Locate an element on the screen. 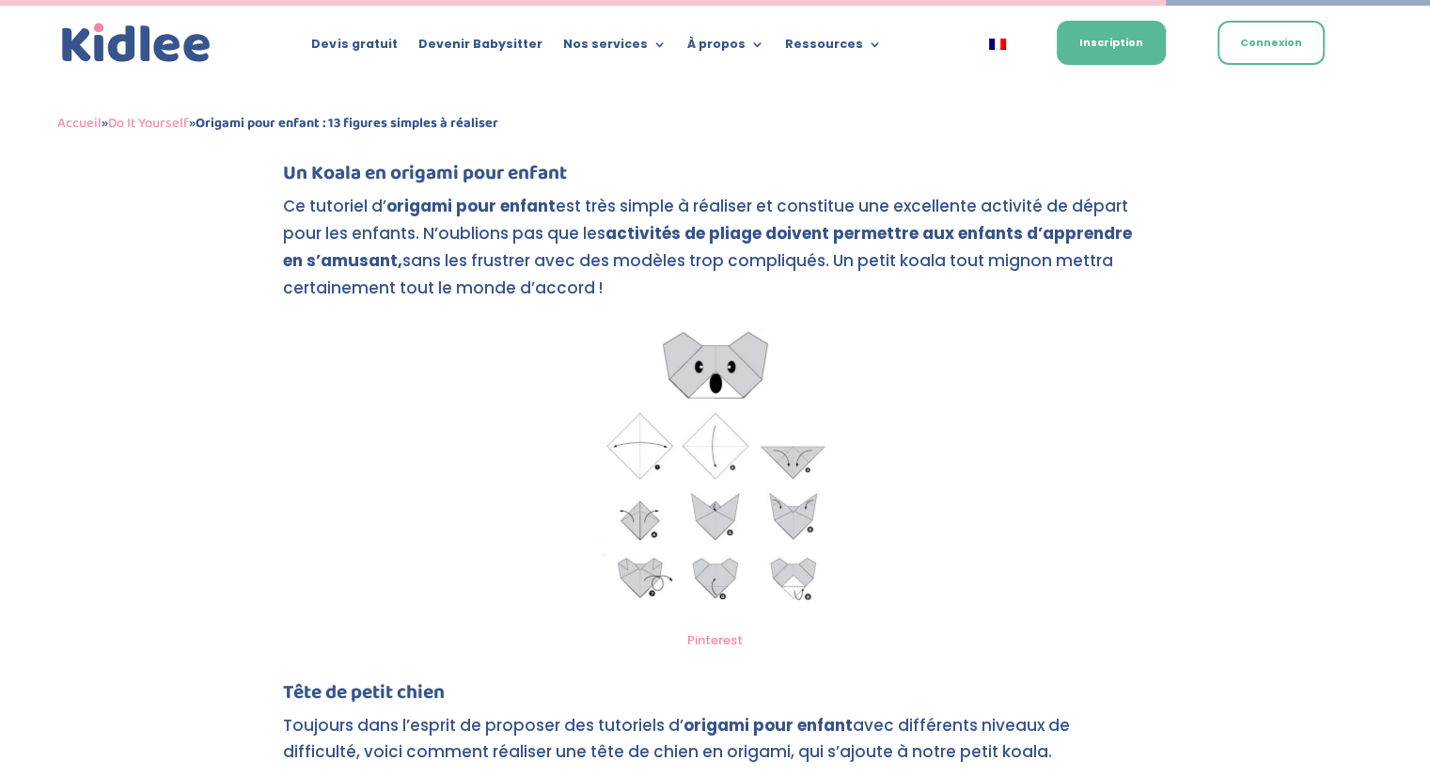  a: Ressources is located at coordinates (832, 48).